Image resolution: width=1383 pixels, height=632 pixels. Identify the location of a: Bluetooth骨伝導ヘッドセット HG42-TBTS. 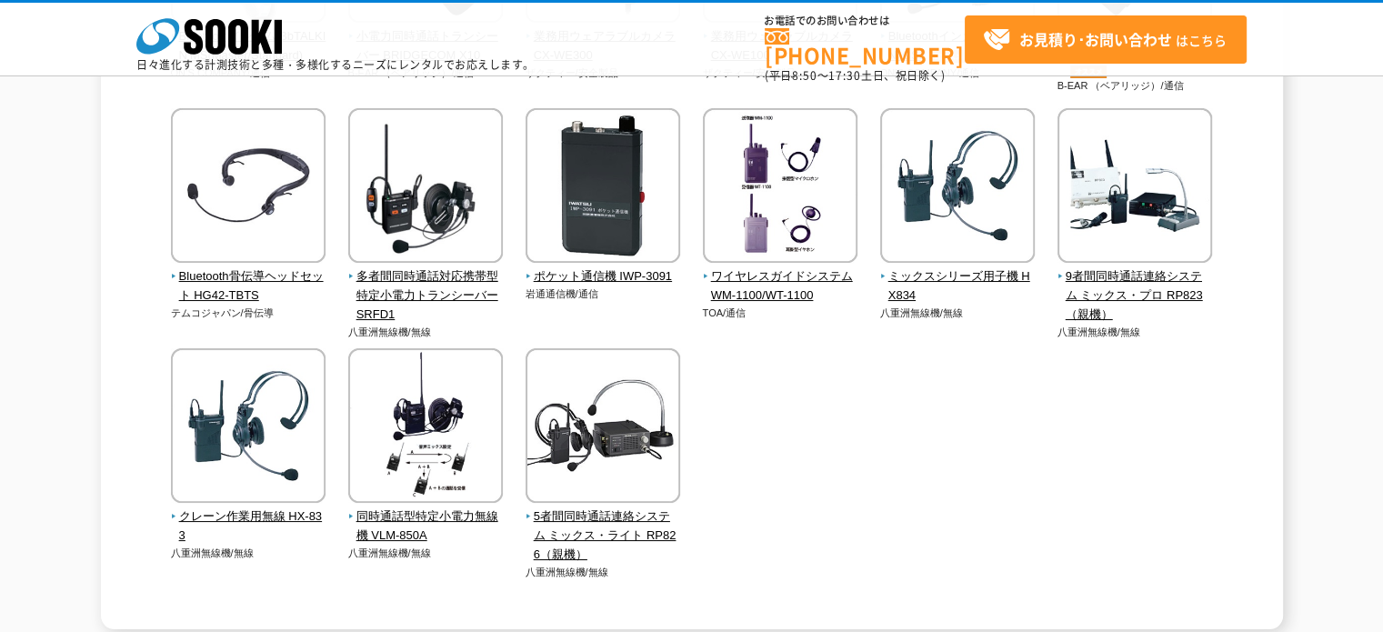
(248, 277).